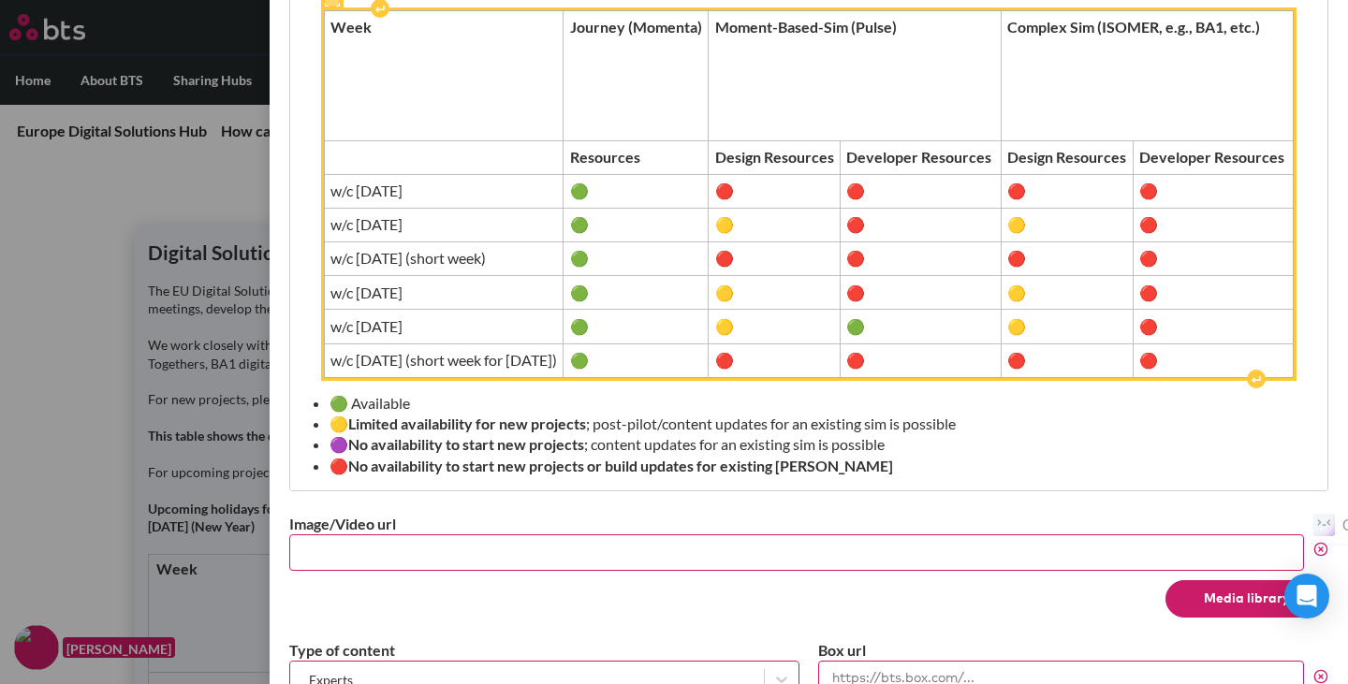 This screenshot has width=1348, height=684. Describe the element at coordinates (636, 26) in the screenshot. I see `strong: Journey (Momenta)` at that location.